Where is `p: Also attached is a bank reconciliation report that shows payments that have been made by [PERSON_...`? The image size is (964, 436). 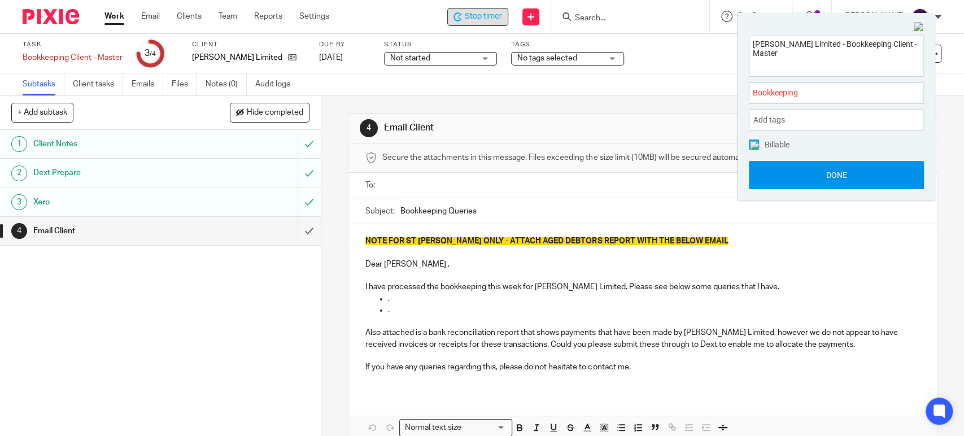 p: Also attached is a bank reconciliation report that shows payments that have been made by [PERSON_... is located at coordinates (642, 338).